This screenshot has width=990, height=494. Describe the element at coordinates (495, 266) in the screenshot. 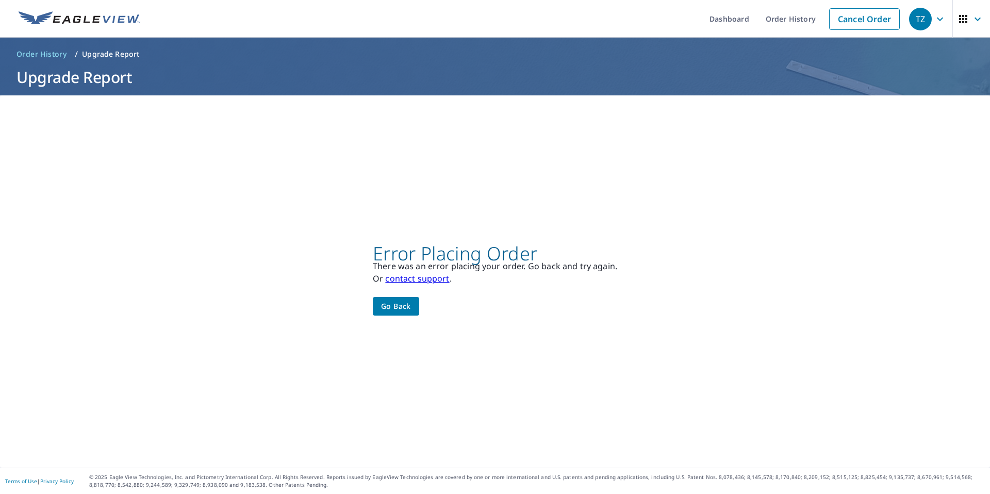

I see `p: There was an error placing your order. Go back and try again.` at that location.